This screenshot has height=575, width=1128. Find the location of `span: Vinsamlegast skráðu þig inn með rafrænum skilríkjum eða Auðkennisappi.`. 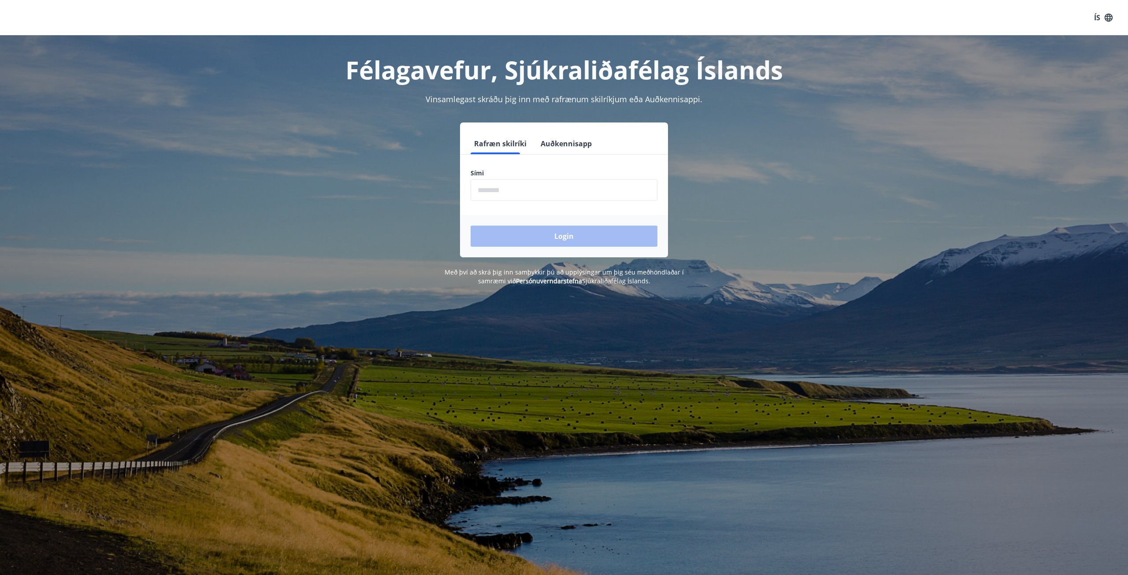

span: Vinsamlegast skráðu þig inn með rafrænum skilríkjum eða Auðkennisappi. is located at coordinates (564, 99).